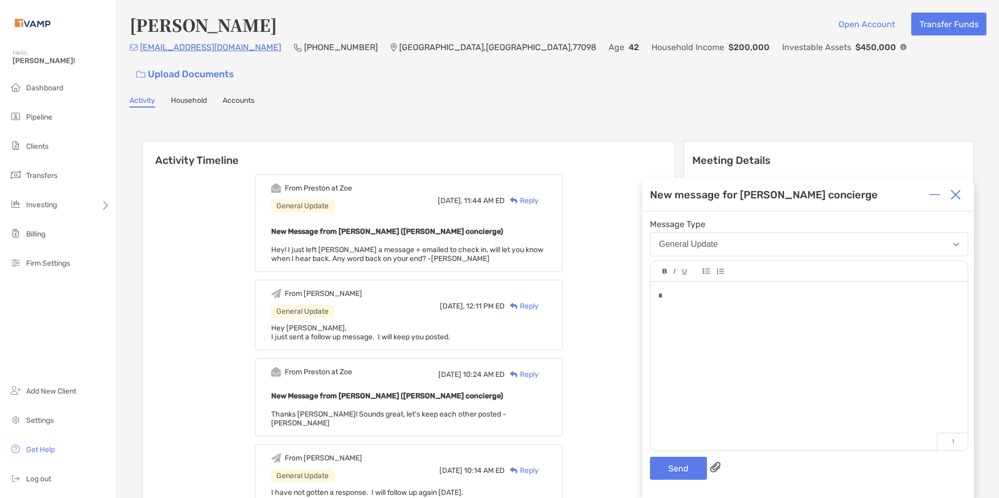  Describe the element at coordinates (678, 469) in the screenshot. I see `button: Send` at that location.